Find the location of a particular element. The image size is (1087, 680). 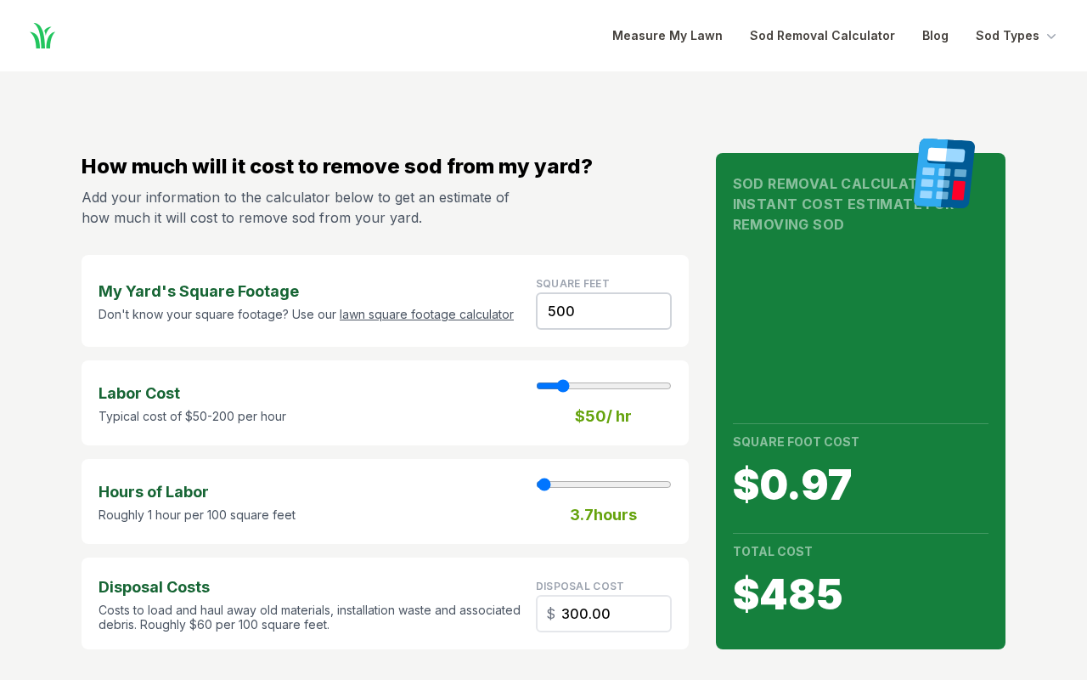

a: Blog is located at coordinates (935, 36).